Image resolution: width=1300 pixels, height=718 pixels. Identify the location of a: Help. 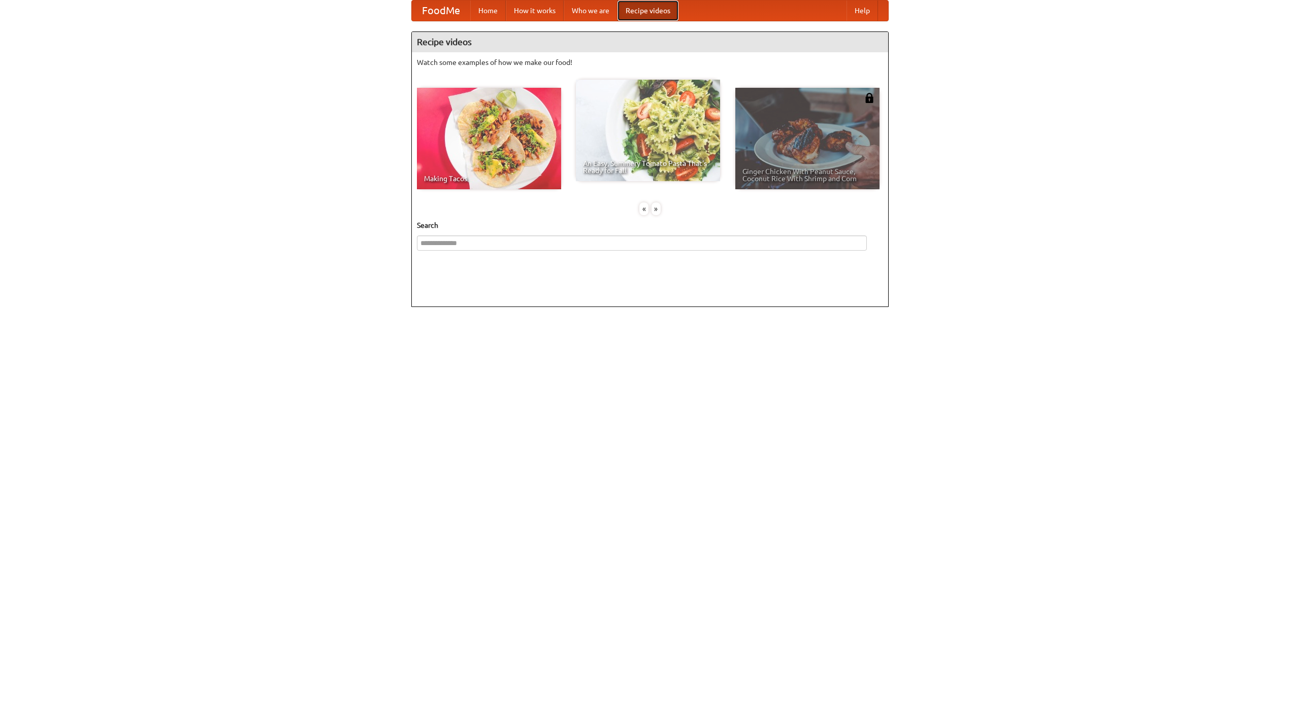
(862, 11).